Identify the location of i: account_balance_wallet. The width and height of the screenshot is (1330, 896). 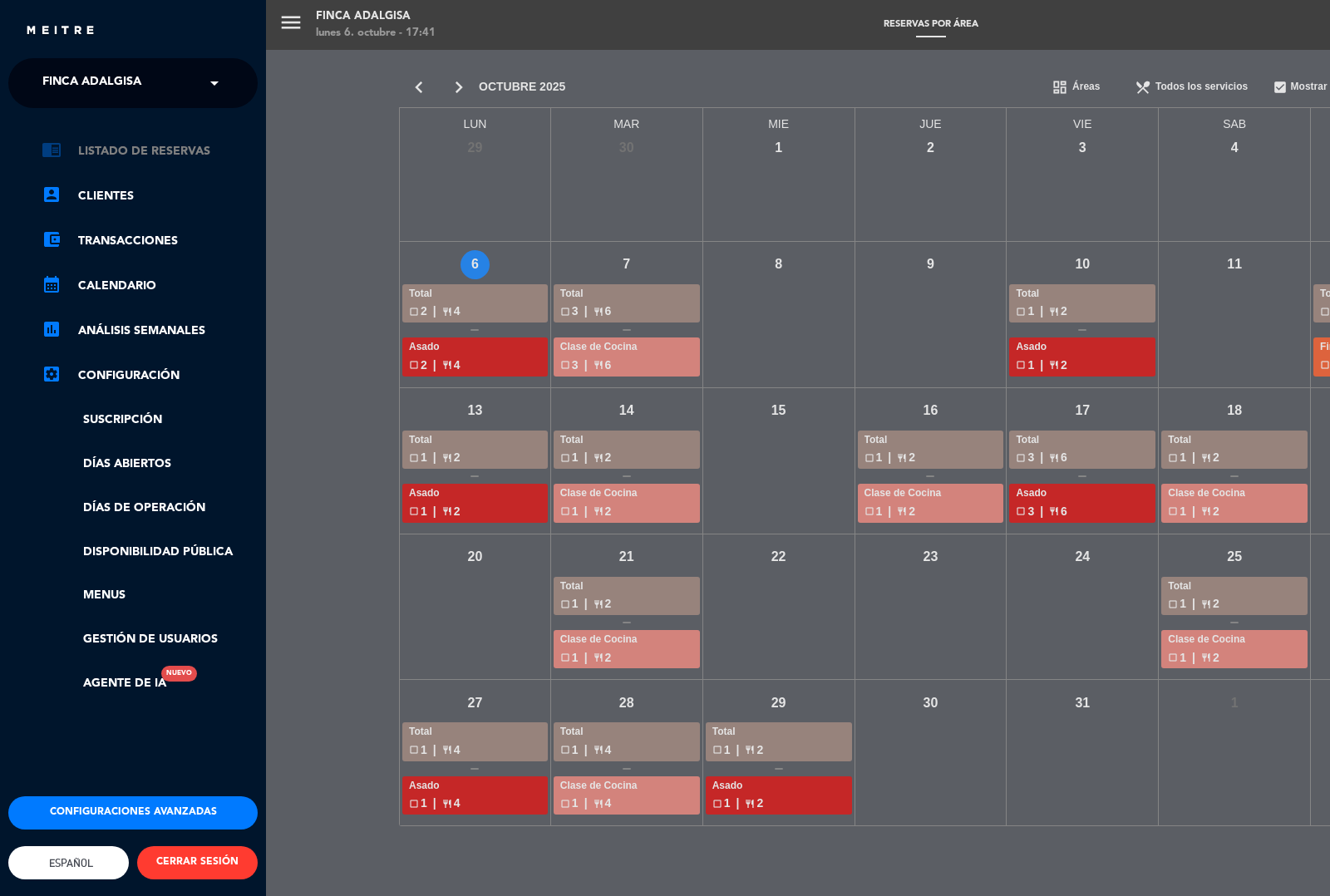
(51, 240).